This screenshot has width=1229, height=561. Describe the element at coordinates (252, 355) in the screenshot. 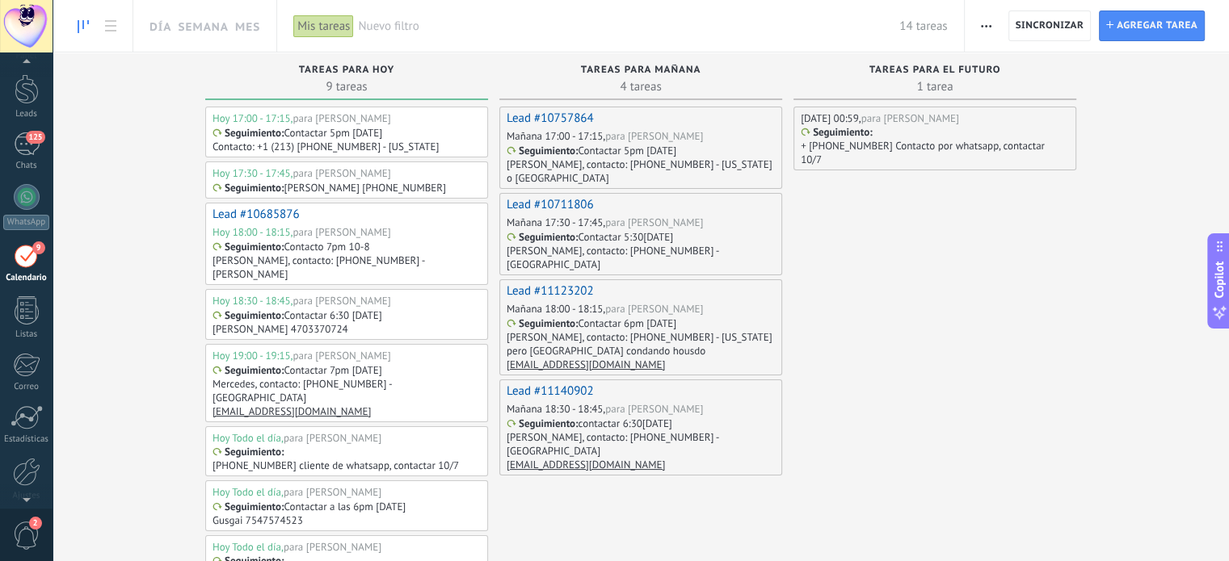

I see `div: Hoy 19:00 - 19:15,` at that location.